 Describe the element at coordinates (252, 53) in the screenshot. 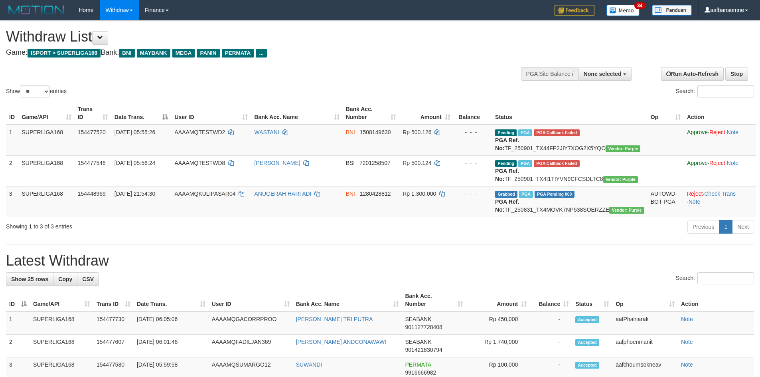

I see `h4: Game: Bank:` at that location.